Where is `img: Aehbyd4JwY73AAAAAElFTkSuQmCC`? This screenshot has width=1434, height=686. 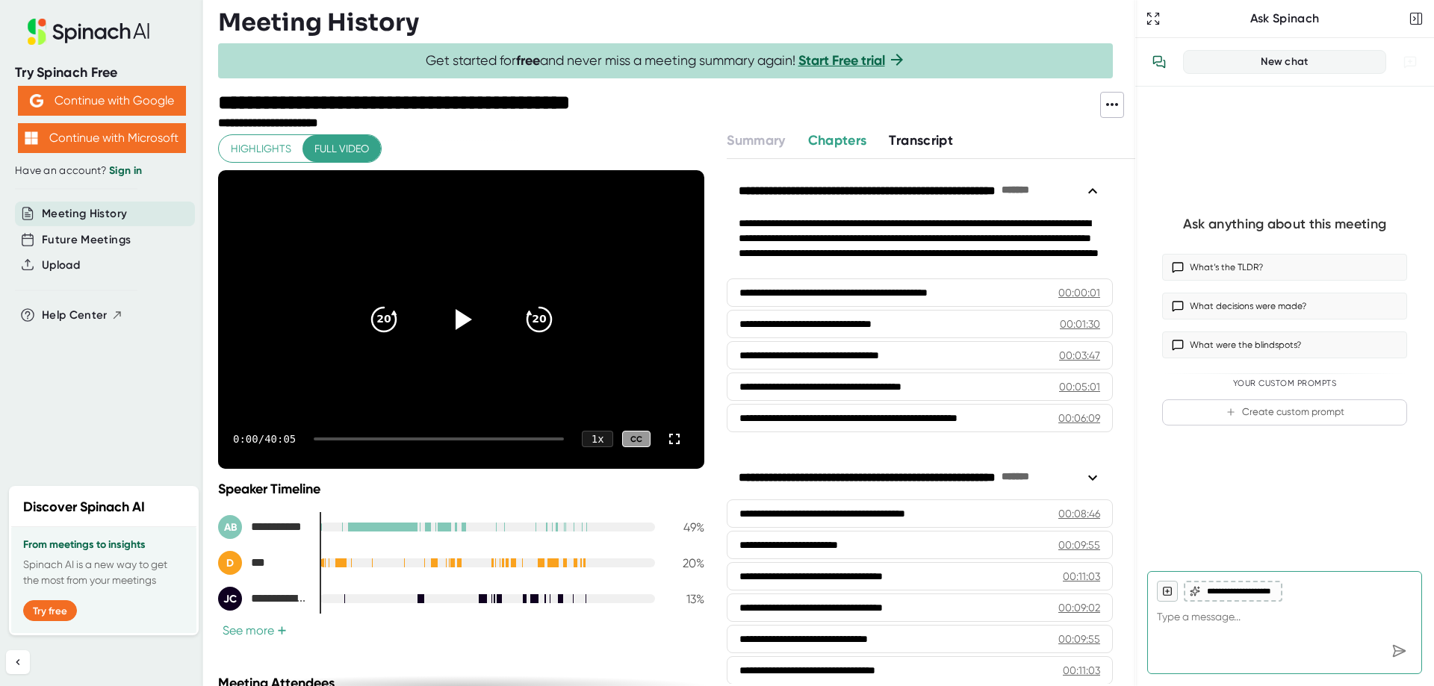
img: Aehbyd4JwY73AAAAAElFTkSuQmCC is located at coordinates (37, 101).